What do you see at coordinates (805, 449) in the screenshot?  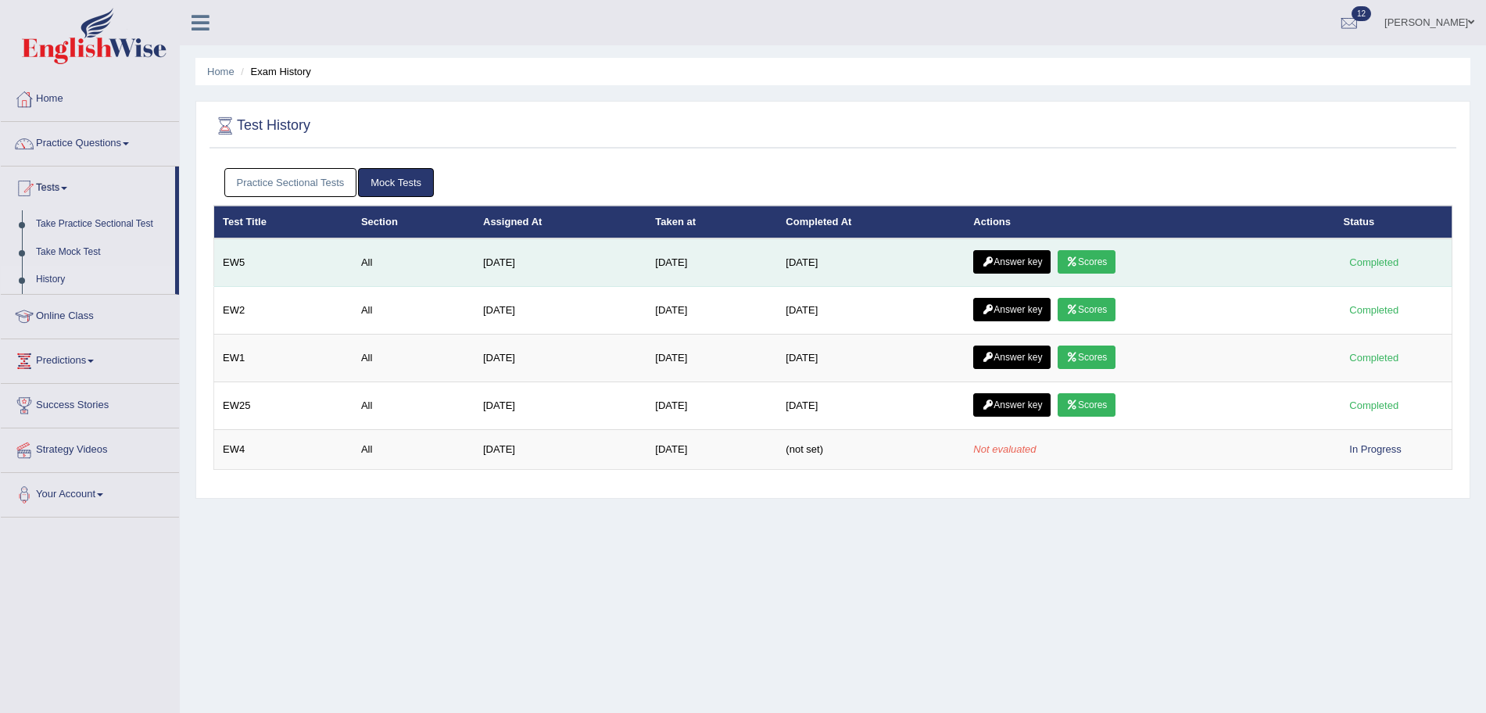 I see `span: (not set)` at bounding box center [805, 449].